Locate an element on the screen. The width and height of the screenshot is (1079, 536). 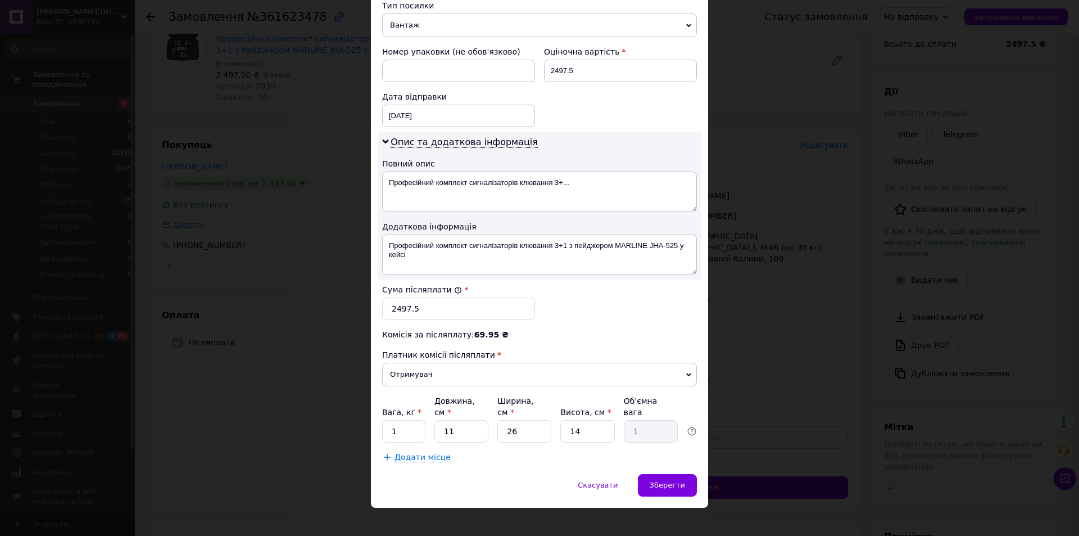
span: Вантаж is located at coordinates (540, 25).